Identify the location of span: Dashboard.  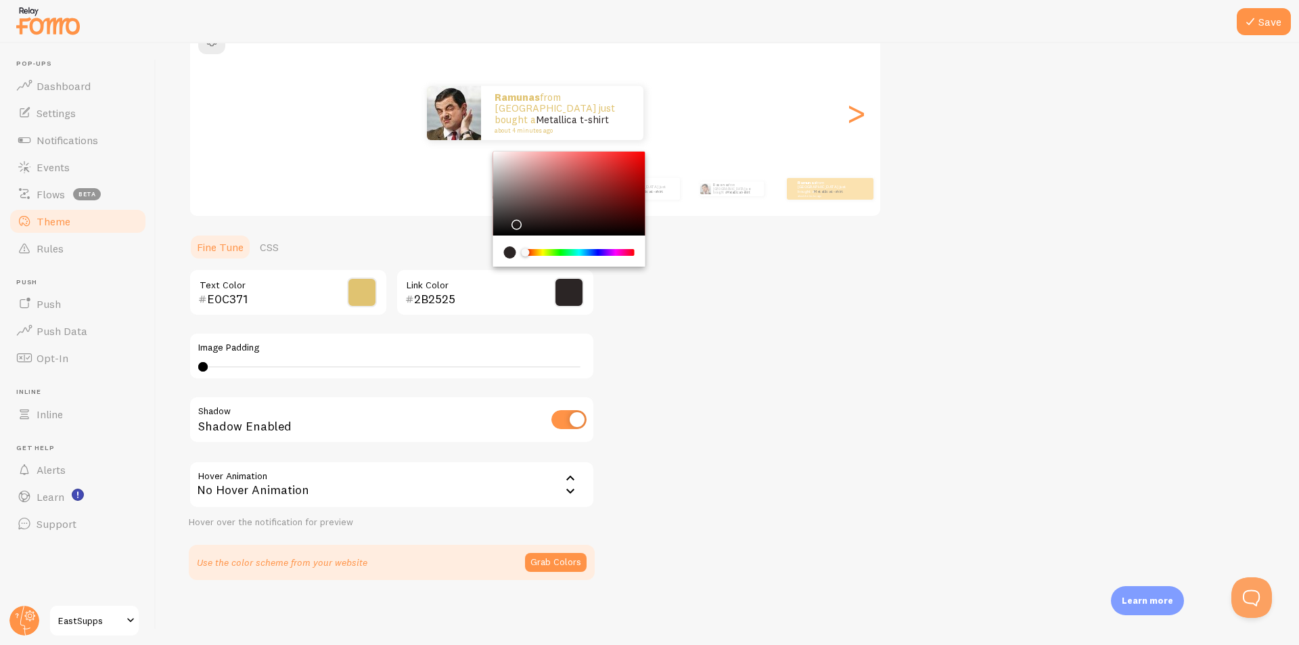
(64, 86).